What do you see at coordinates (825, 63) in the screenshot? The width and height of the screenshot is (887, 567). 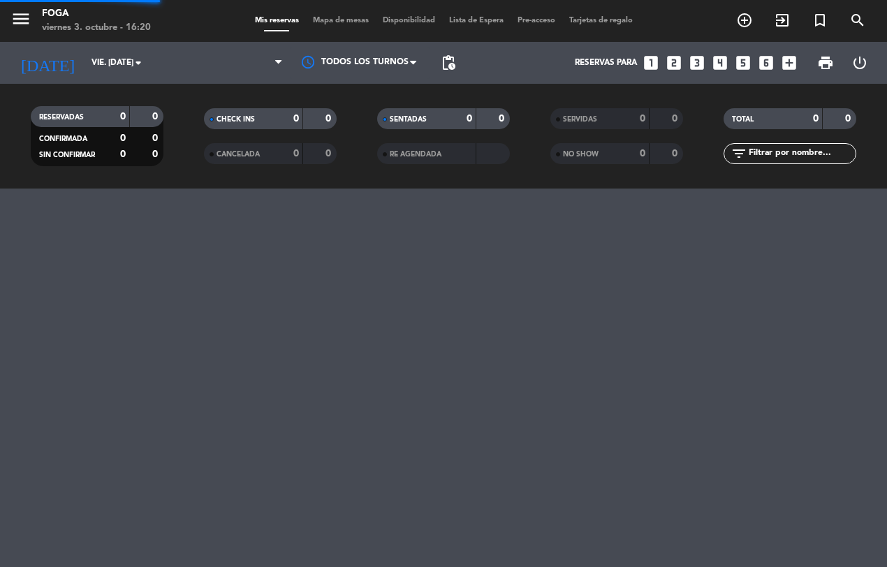 I see `span: print` at bounding box center [825, 63].